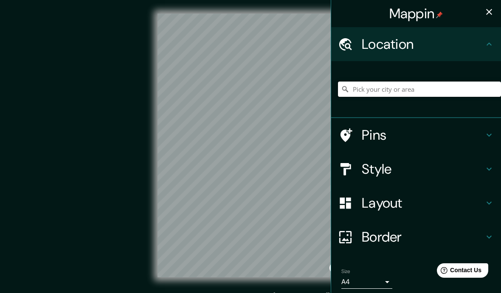 The image size is (501, 293). What do you see at coordinates (334, 268) in the screenshot?
I see `button: Toggle attribution` at bounding box center [334, 268].